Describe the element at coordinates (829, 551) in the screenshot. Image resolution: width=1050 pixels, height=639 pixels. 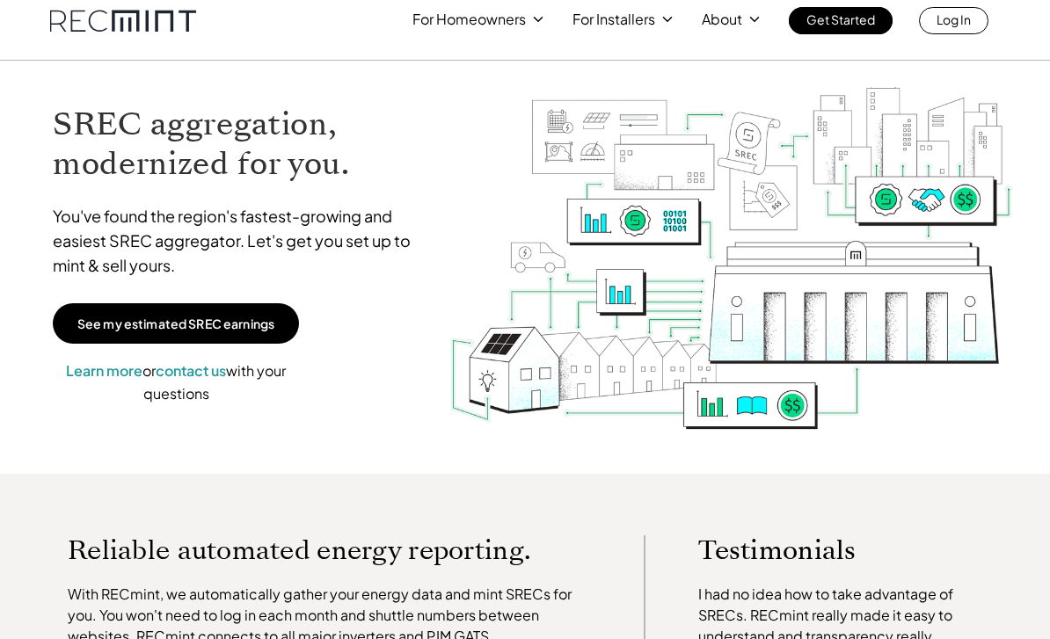
I see `p: Testimonials` at that location.